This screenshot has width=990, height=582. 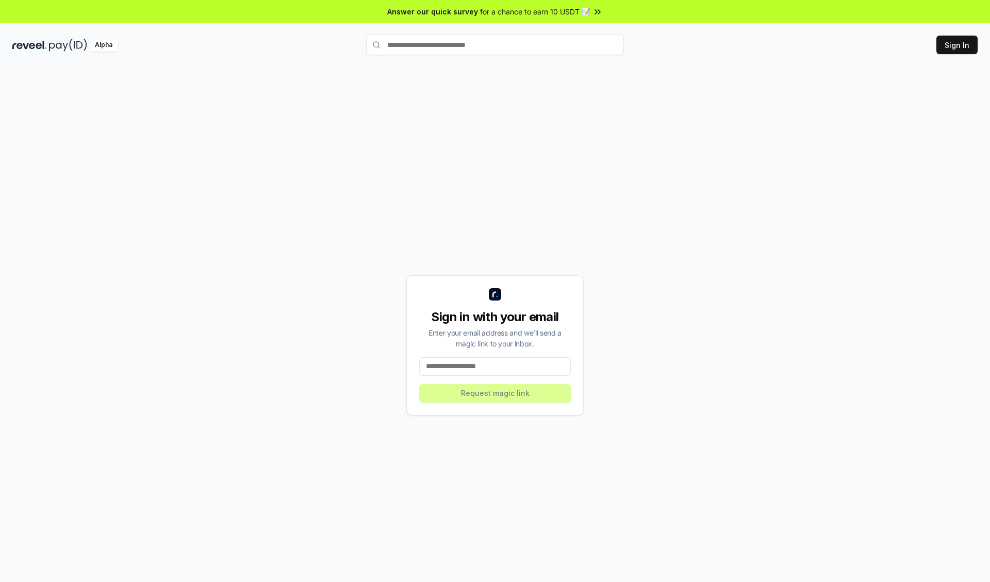 What do you see at coordinates (68, 45) in the screenshot?
I see `img: pay_id` at bounding box center [68, 45].